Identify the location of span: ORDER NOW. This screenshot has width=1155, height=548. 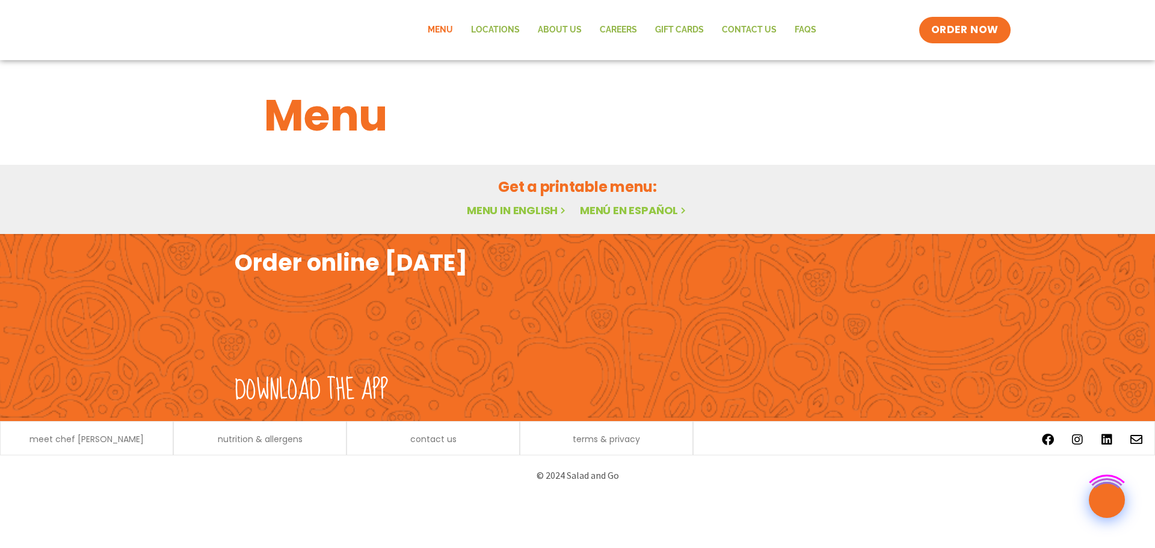
(965, 30).